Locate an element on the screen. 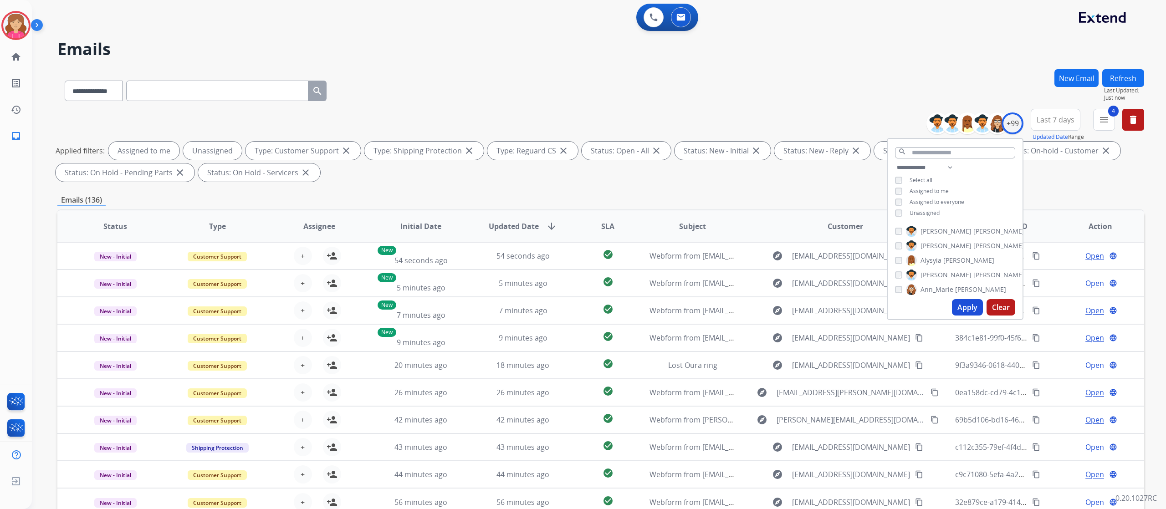 This screenshot has height=509, width=1166. span: 5 minutes ago is located at coordinates (523, 283).